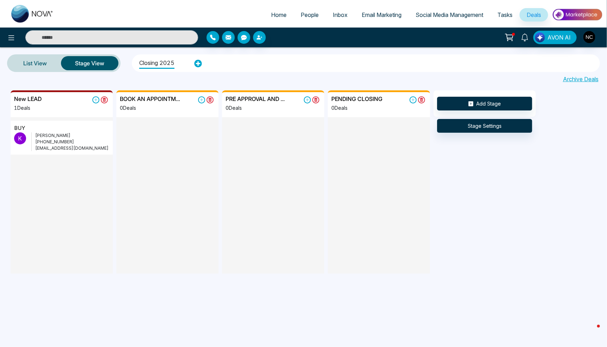 The width and height of the screenshot is (607, 347). What do you see at coordinates (505, 15) in the screenshot?
I see `span: Tasks` at bounding box center [505, 15].